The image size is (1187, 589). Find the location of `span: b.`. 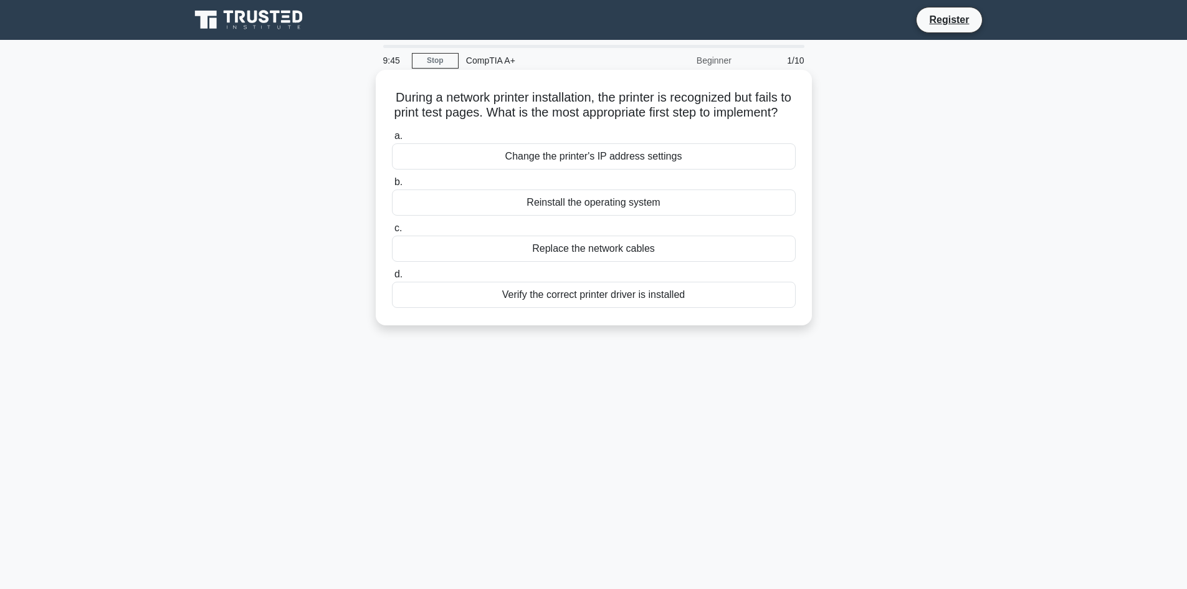

span: b. is located at coordinates (398, 181).